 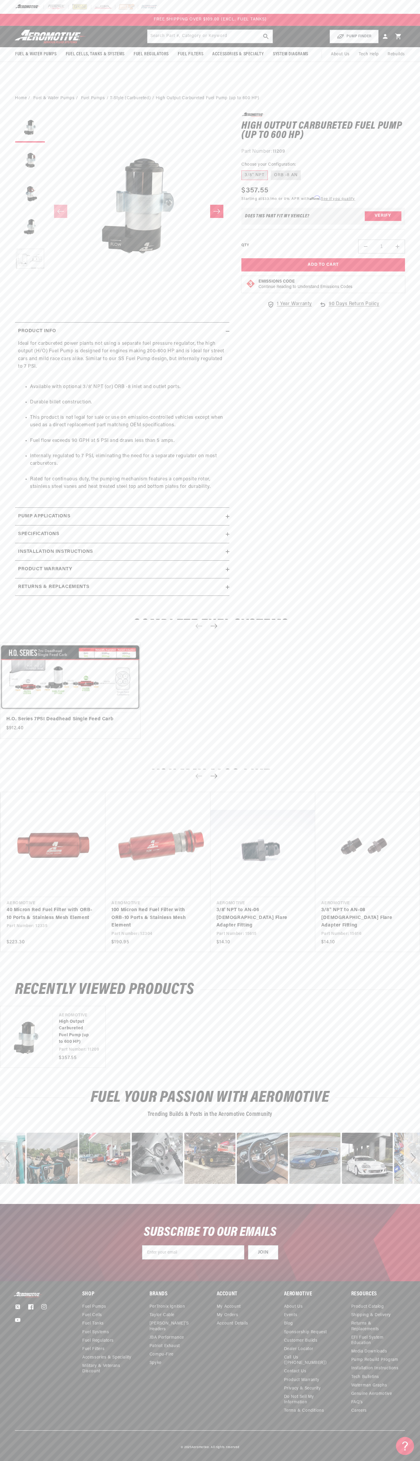 I want to click on div: Part Number:, so click(x=323, y=152).